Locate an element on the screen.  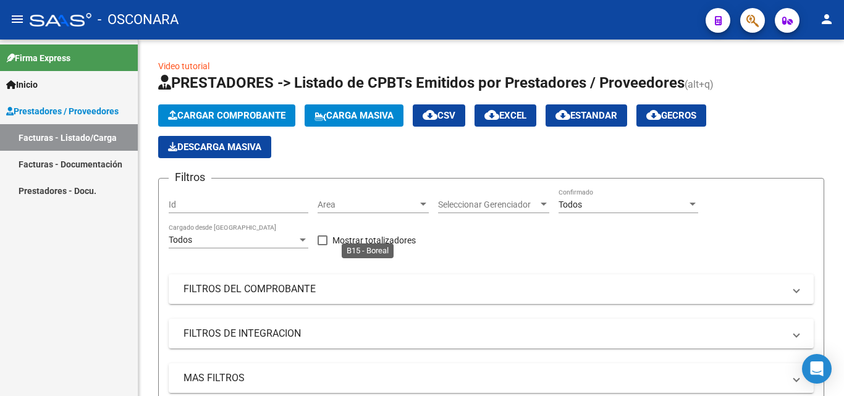
span: Mostrar totalizadores is located at coordinates (374, 240).